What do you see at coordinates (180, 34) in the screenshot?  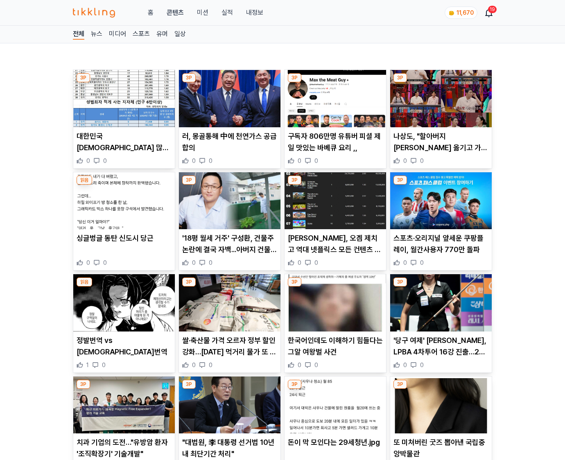 I see `a: 일상` at bounding box center [180, 34].